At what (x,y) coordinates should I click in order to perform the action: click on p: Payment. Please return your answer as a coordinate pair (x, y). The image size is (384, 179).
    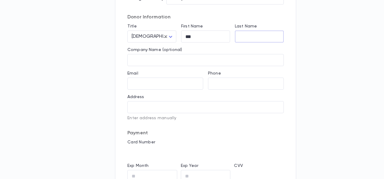
    Looking at the image, I should click on (205, 133).